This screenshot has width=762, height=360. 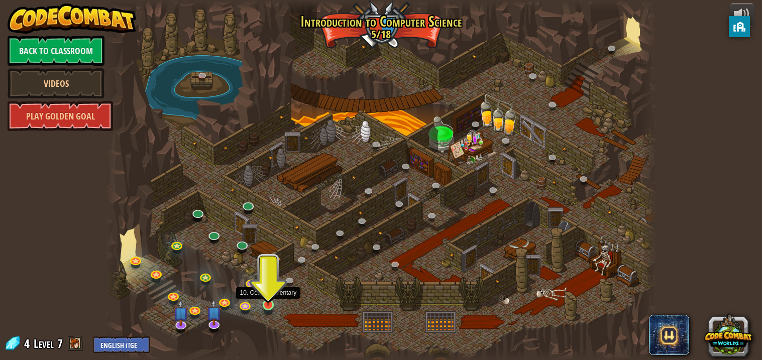 What do you see at coordinates (44, 343) in the screenshot?
I see `span: Level` at bounding box center [44, 343].